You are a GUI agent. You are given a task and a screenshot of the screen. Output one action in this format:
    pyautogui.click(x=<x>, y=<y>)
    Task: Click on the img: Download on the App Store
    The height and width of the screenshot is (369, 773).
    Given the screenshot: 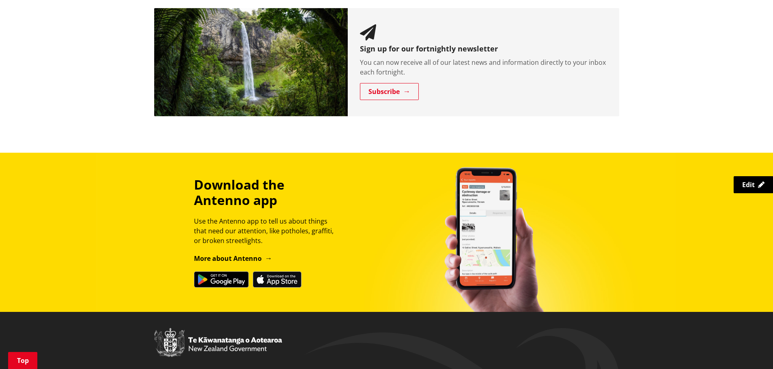 What is the action you would take?
    pyautogui.click(x=277, y=280)
    